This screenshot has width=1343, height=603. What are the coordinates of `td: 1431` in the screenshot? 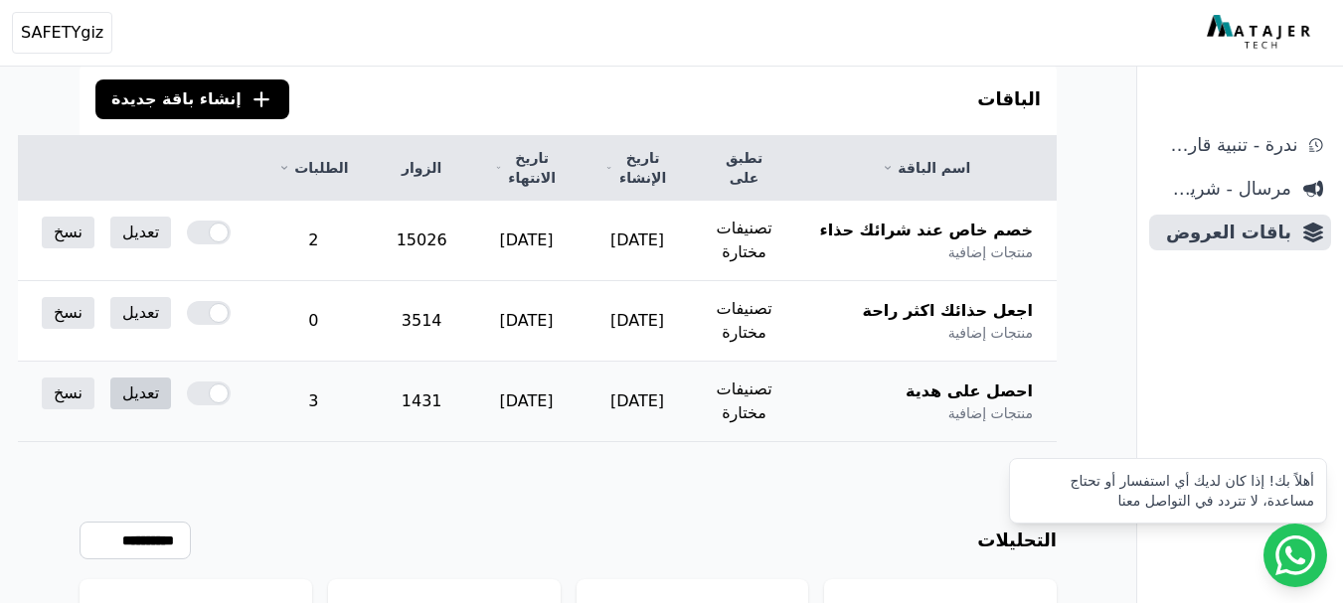 It's located at (421, 402).